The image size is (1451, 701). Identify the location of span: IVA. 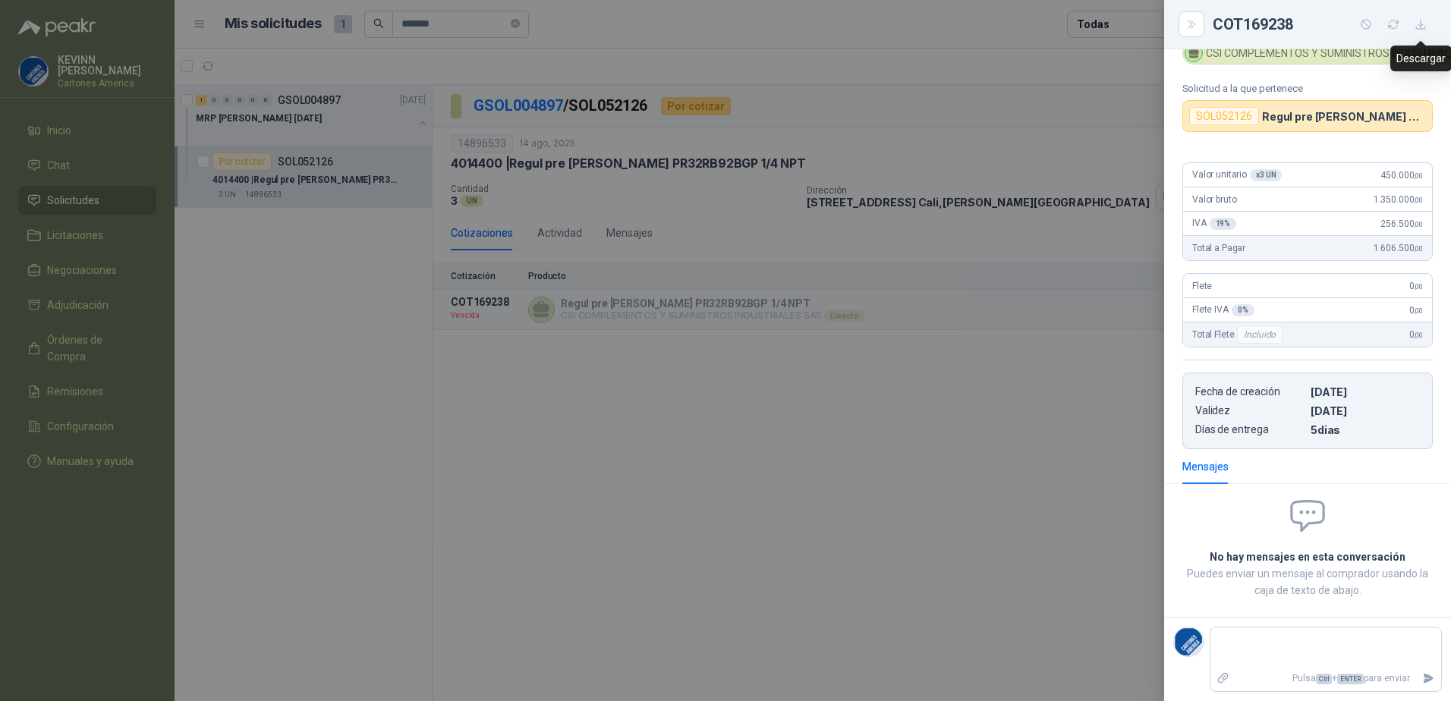
(1214, 224).